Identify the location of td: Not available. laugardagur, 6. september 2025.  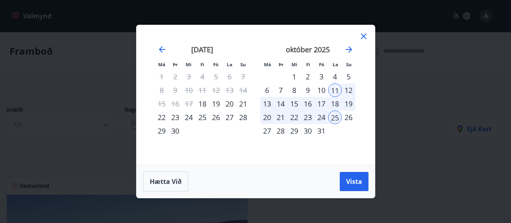
(229, 77).